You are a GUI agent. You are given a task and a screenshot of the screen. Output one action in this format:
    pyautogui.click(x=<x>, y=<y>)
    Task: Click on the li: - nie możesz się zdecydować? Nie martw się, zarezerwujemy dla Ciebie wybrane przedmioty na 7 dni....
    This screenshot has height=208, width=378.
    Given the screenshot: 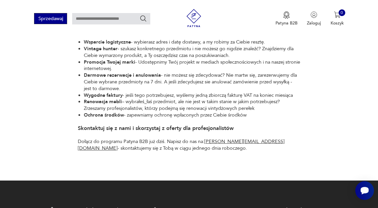 What is the action you would take?
    pyautogui.click(x=192, y=82)
    